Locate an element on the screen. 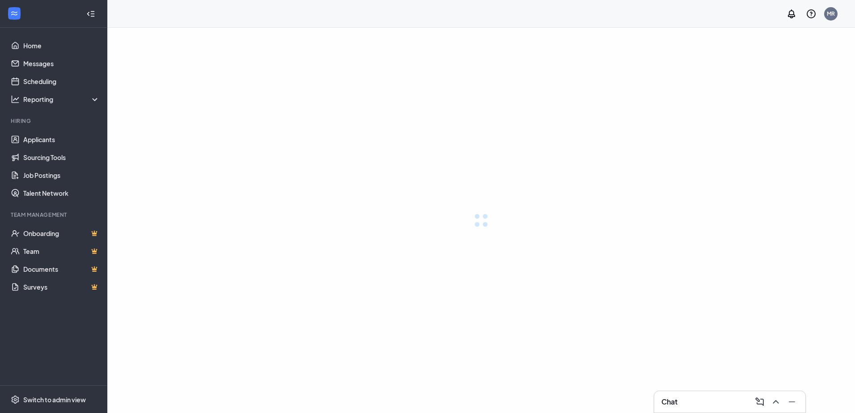 This screenshot has height=413, width=855. div: Switch to admin view is located at coordinates (55, 400).